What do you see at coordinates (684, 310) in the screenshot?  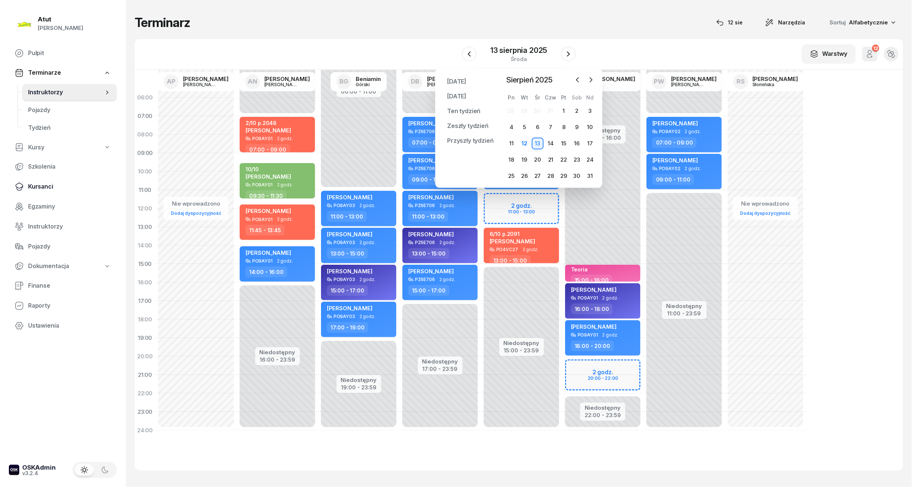 I see `button: Niedostępny11:00 - 23:59` at bounding box center [684, 310].